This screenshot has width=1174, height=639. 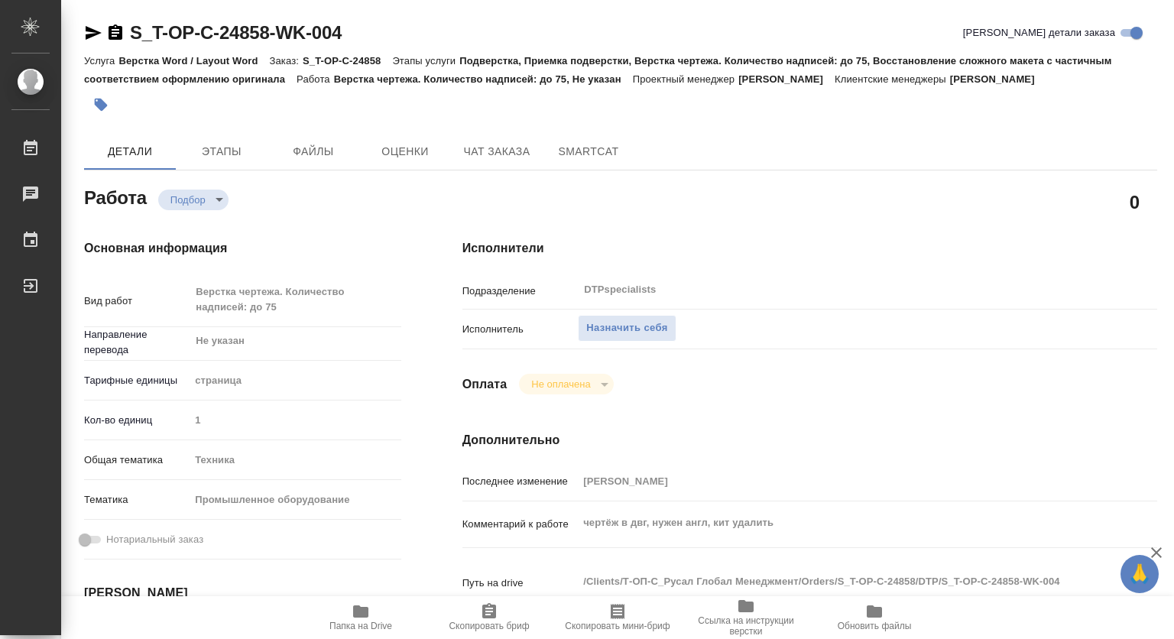 I want to click on p: Заказ:, so click(x=286, y=60).